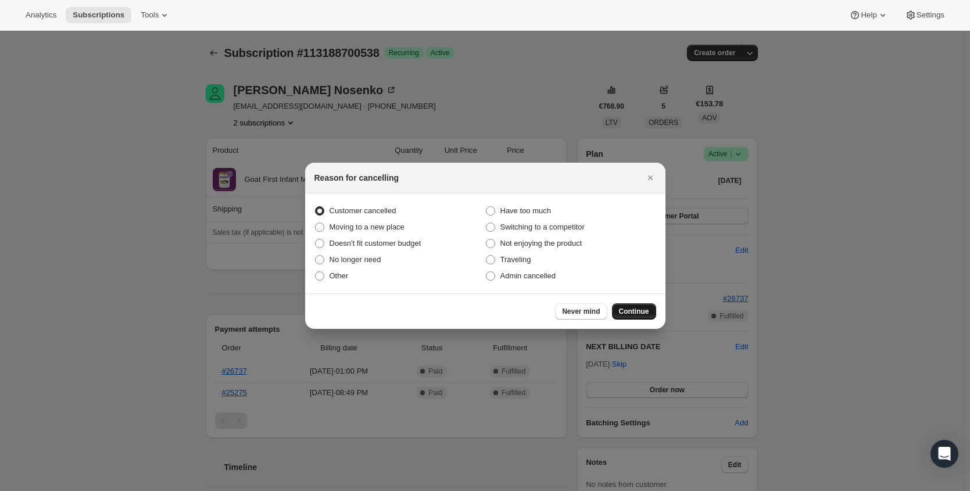  I want to click on span: Never mind, so click(581, 312).